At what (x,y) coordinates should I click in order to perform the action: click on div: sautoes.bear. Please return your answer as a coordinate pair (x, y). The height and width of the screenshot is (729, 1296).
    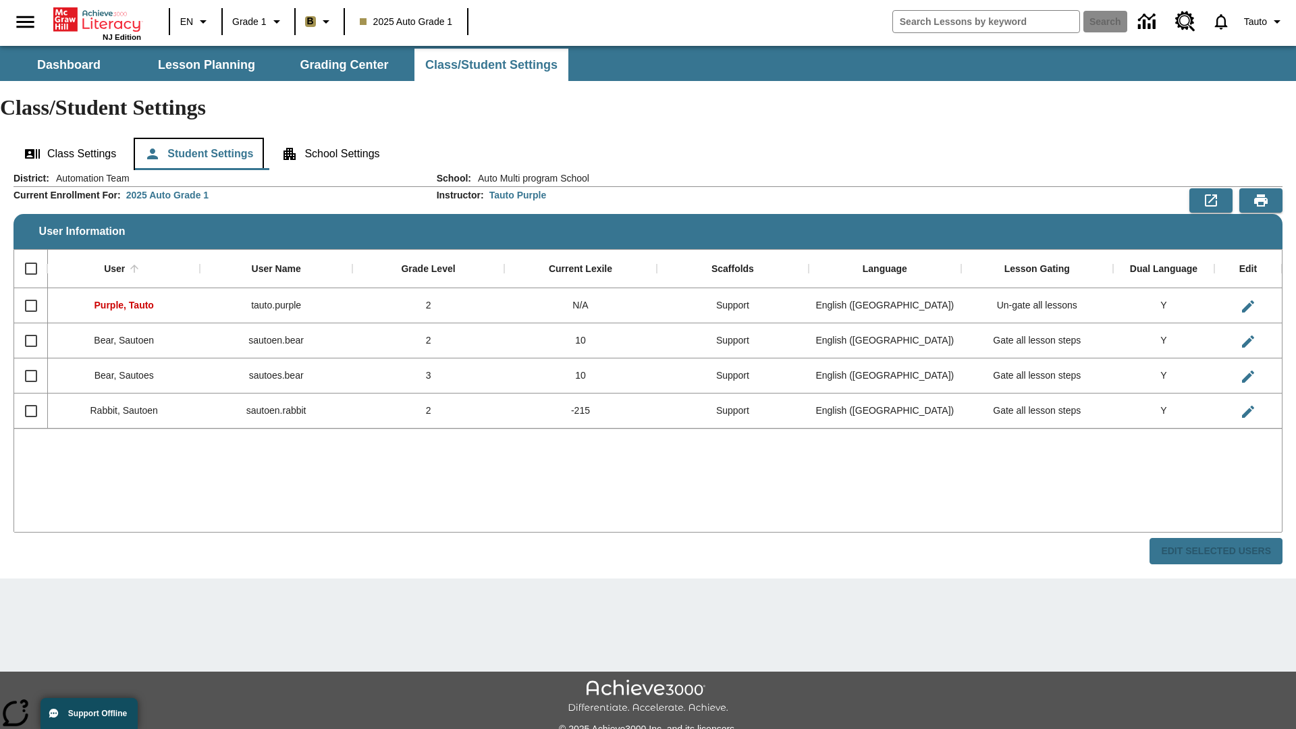
    Looking at the image, I should click on (275, 376).